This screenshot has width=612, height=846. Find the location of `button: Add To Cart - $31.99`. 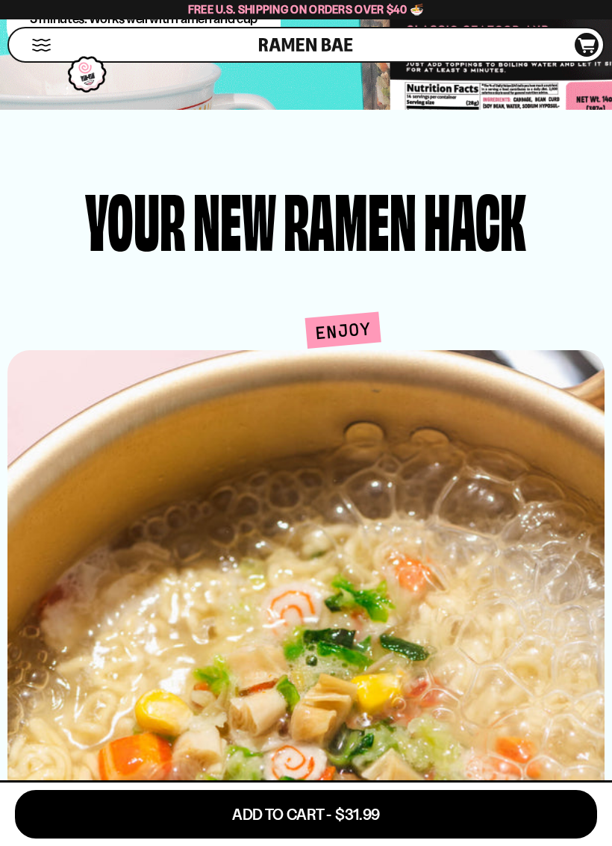

button: Add To Cart - $31.99 is located at coordinates (306, 814).